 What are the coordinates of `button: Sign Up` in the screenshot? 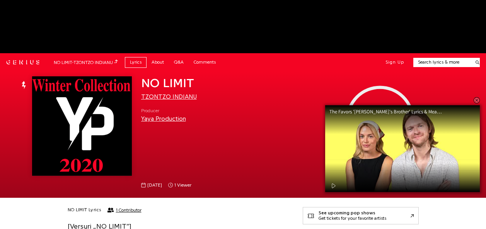 It's located at (394, 63).